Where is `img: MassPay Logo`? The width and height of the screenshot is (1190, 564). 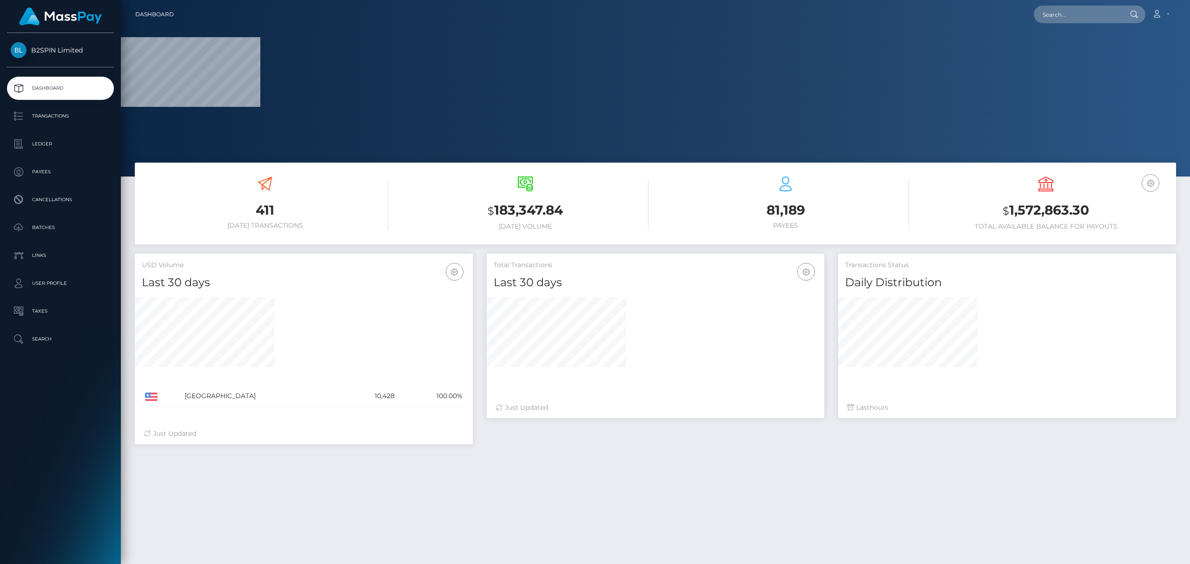
img: MassPay Logo is located at coordinates (60, 16).